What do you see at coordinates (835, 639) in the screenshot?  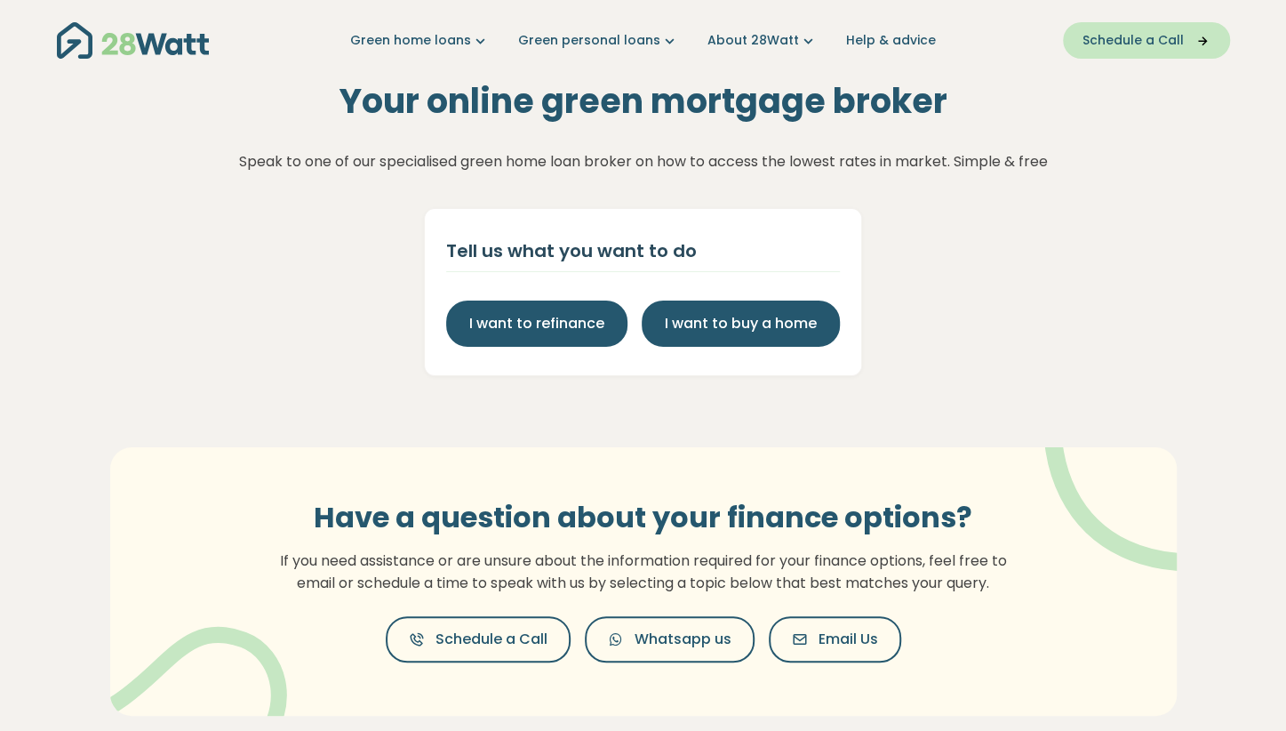 I see `button: Email Us` at bounding box center [835, 639].